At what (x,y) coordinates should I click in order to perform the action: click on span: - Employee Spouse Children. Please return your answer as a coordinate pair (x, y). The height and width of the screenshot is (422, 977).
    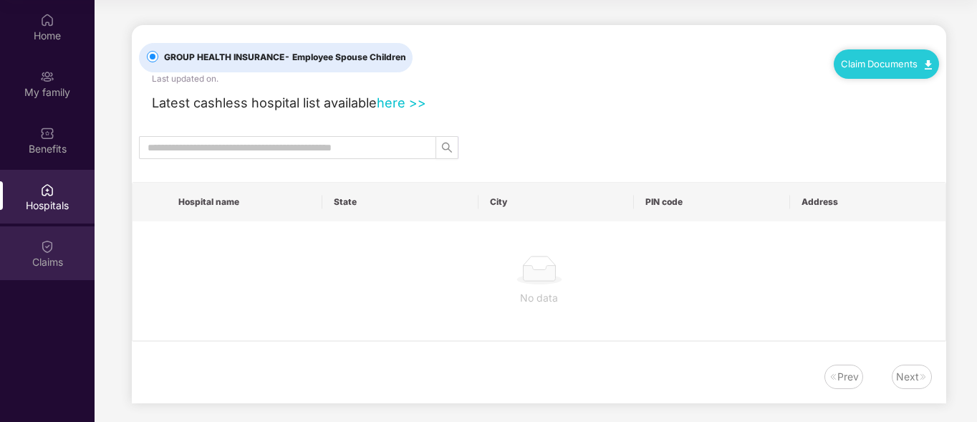
    Looking at the image, I should click on (345, 57).